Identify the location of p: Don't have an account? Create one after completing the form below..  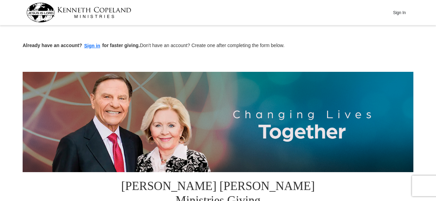
(218, 46).